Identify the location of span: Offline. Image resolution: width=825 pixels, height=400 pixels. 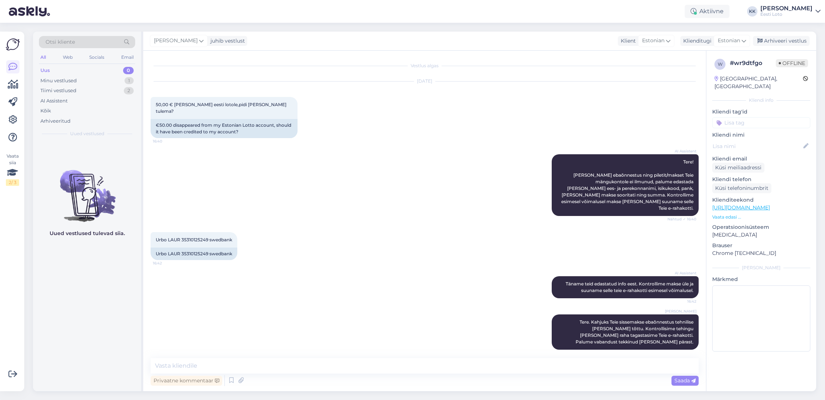
(791, 63).